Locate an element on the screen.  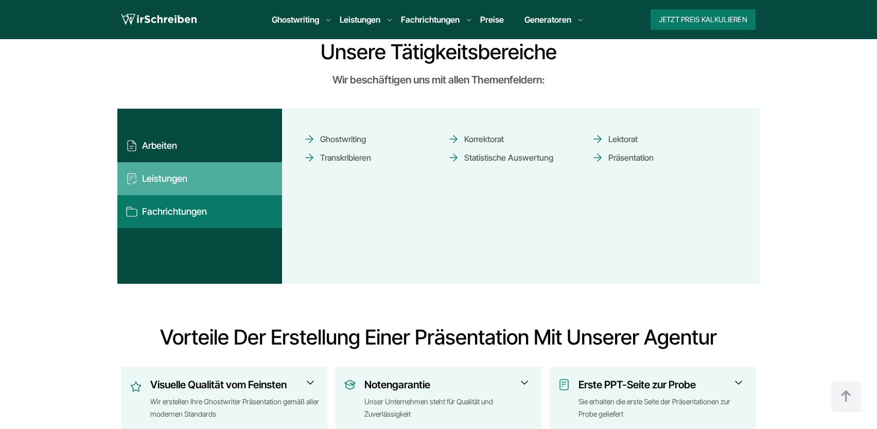
img: logo wirschreiben is located at coordinates (159, 20).